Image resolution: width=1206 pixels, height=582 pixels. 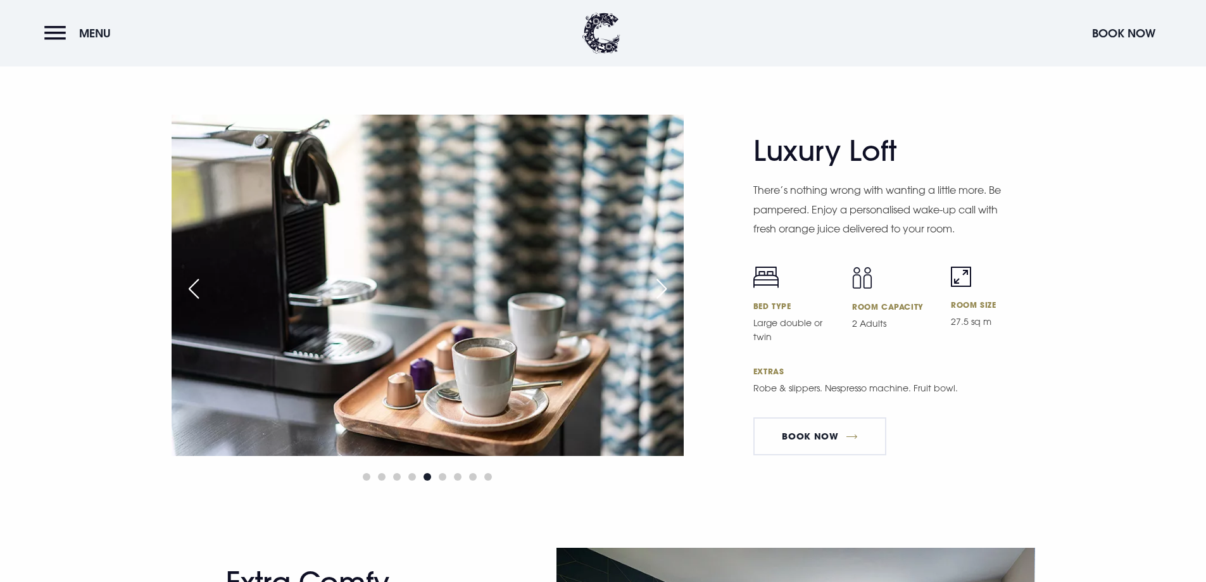 What do you see at coordinates (993, 304) in the screenshot?
I see `h6: Room Size` at bounding box center [993, 304].